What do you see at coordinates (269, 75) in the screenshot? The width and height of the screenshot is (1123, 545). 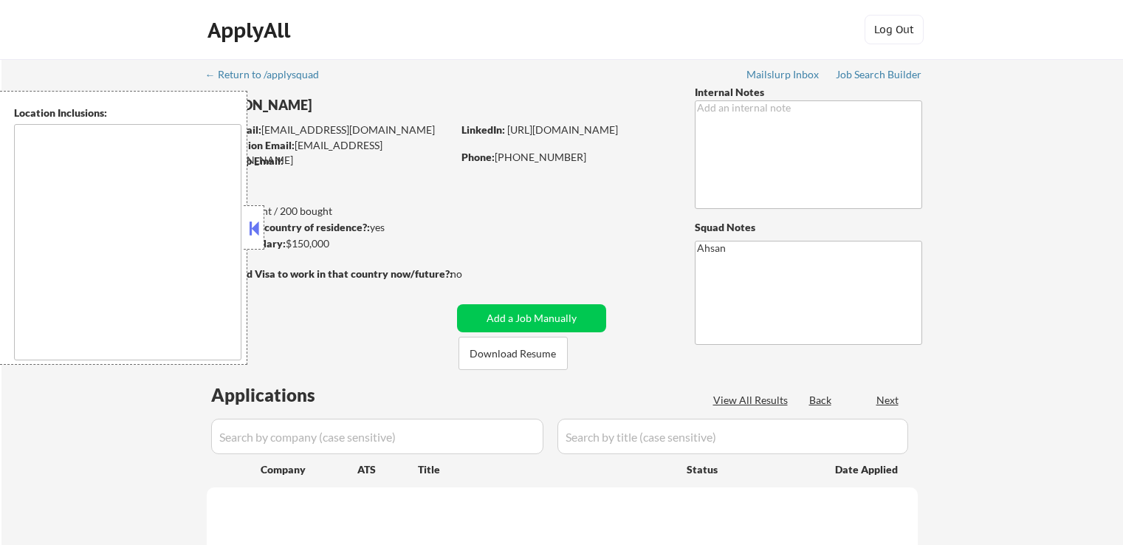 I see `div: ← Return to /applysquad` at bounding box center [269, 75].